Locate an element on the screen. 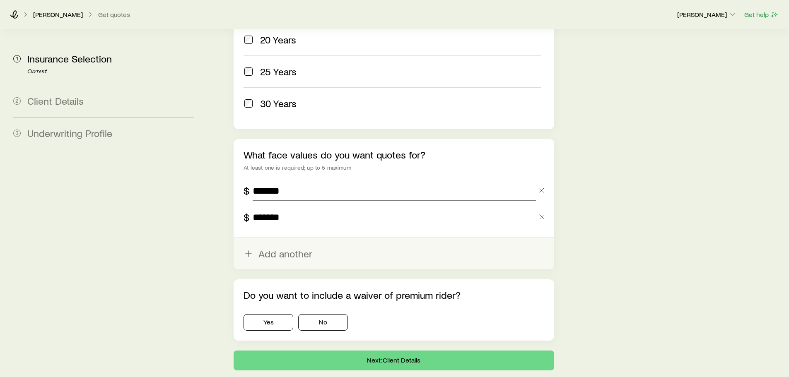  button: Next: Client Details is located at coordinates (393, 361).